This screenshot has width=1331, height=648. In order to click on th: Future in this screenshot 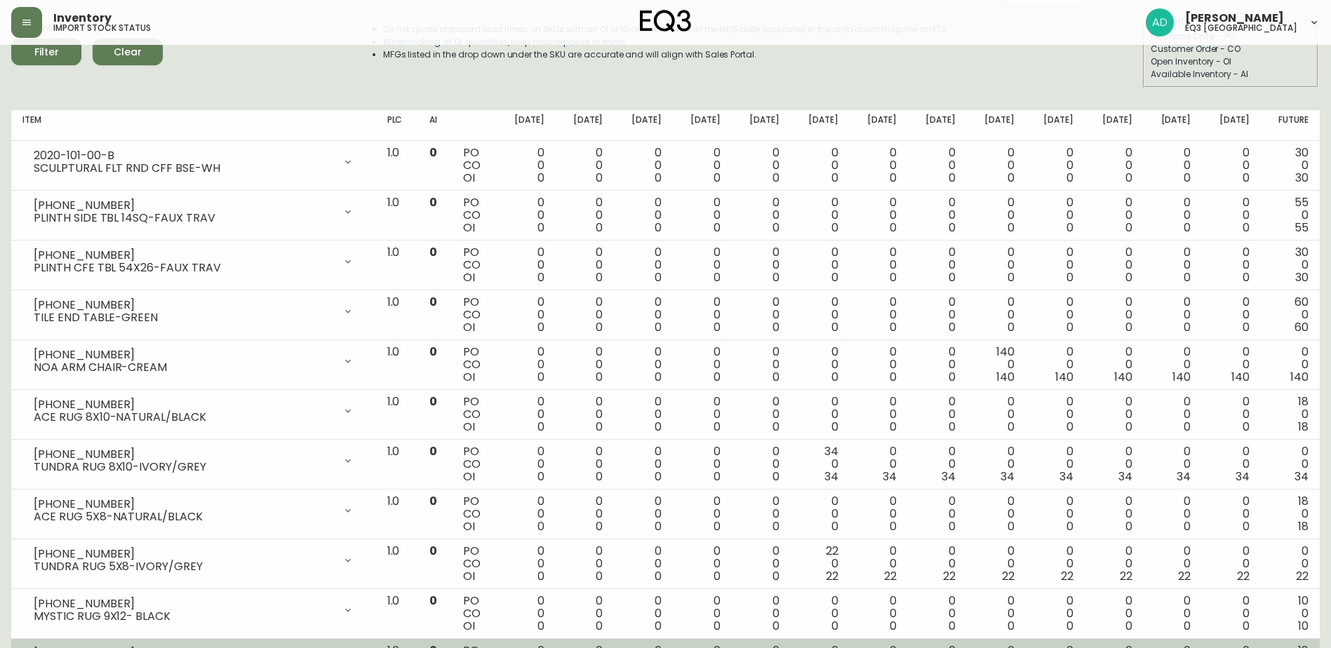, I will do `click(1291, 126)`.